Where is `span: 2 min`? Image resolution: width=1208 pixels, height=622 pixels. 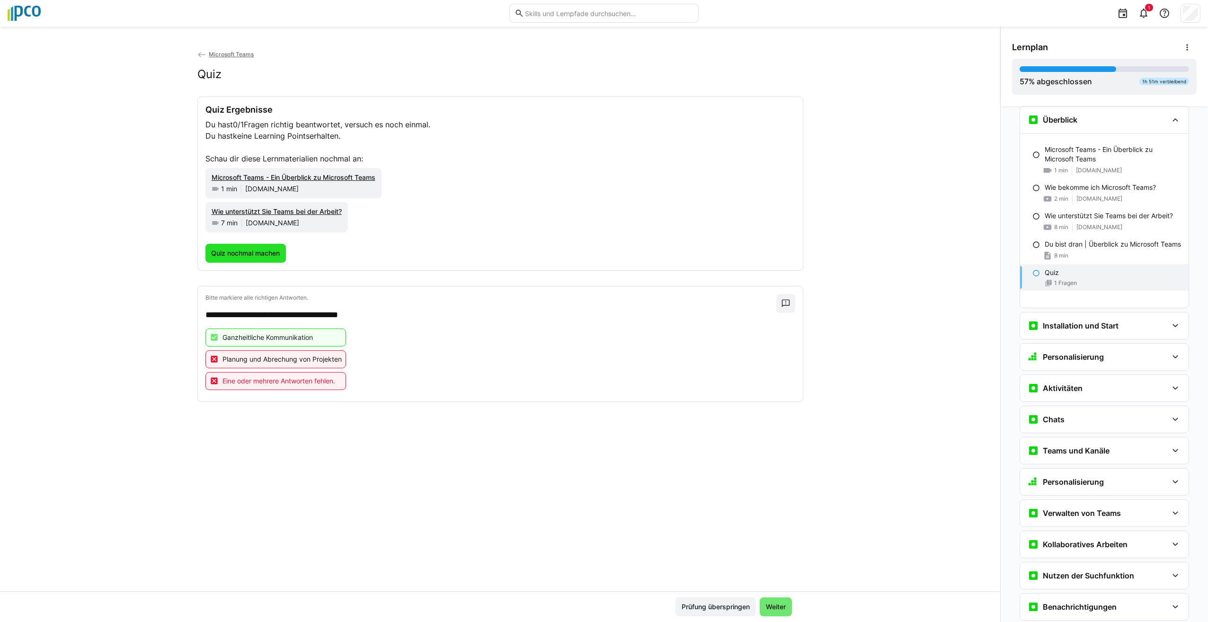
span: 2 min is located at coordinates (1062, 199).